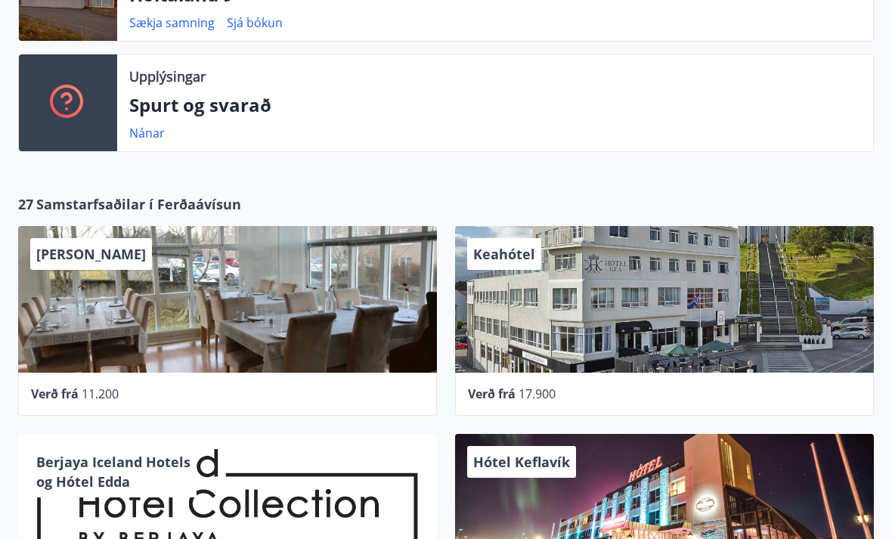 The width and height of the screenshot is (892, 539). Describe the element at coordinates (255, 23) in the screenshot. I see `a: Sjá bókun` at that location.